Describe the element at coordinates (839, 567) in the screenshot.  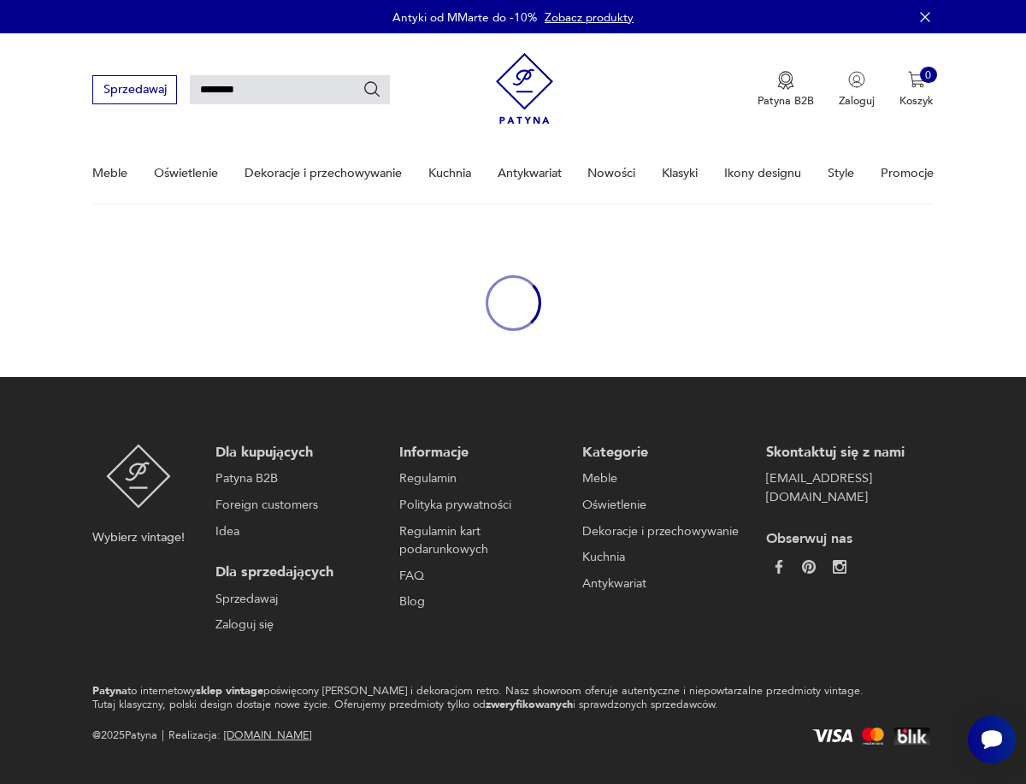
I see `img: c2fd9cf7f39615d9d6839a72ae8e59e5.webp` at that location.